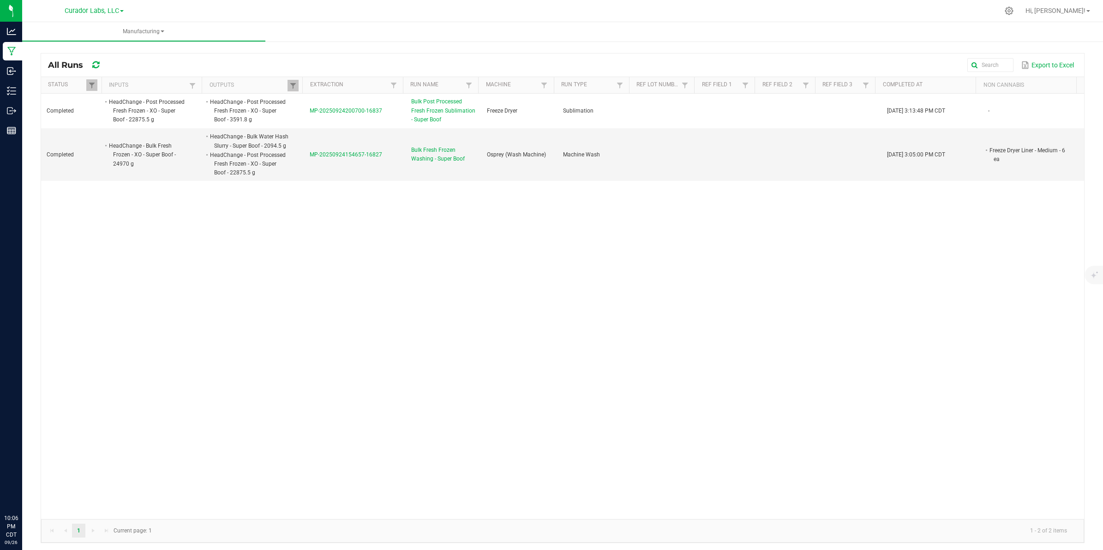  I want to click on th: Outputs, so click(252, 85).